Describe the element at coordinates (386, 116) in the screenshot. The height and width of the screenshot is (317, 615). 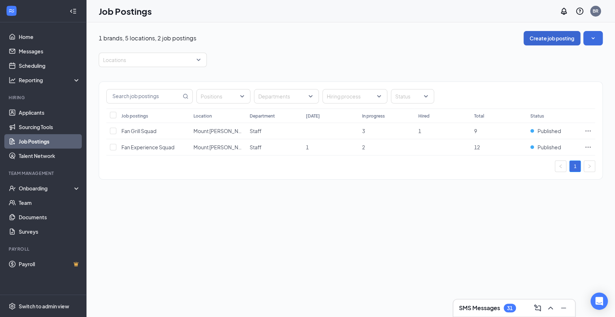
I see `th: In progress` at that location.